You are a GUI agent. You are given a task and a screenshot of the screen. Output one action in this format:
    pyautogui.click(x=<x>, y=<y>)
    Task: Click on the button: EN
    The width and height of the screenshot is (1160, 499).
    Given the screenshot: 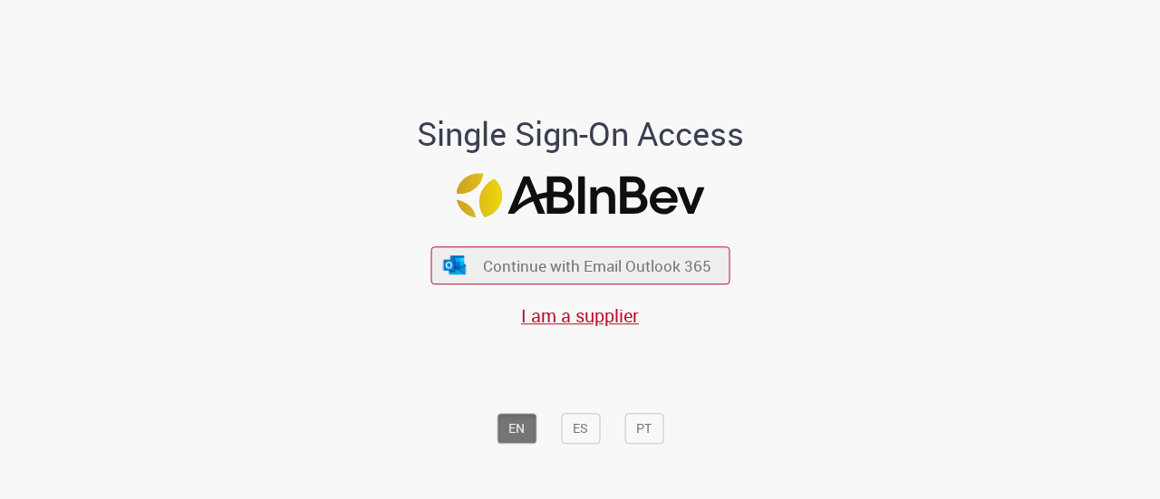 What is the action you would take?
    pyautogui.click(x=516, y=428)
    